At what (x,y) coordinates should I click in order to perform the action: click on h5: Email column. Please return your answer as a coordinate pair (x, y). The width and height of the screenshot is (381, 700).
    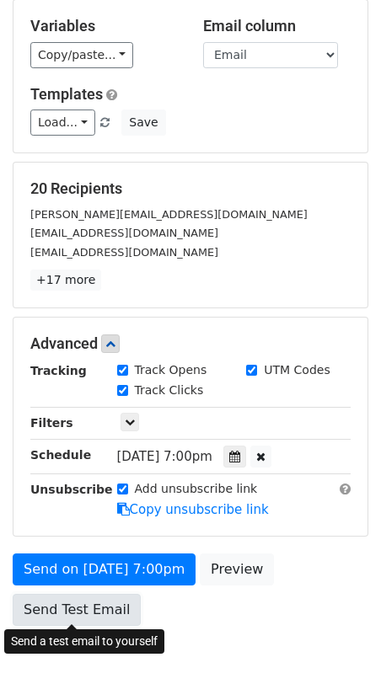
    Looking at the image, I should click on (276, 26).